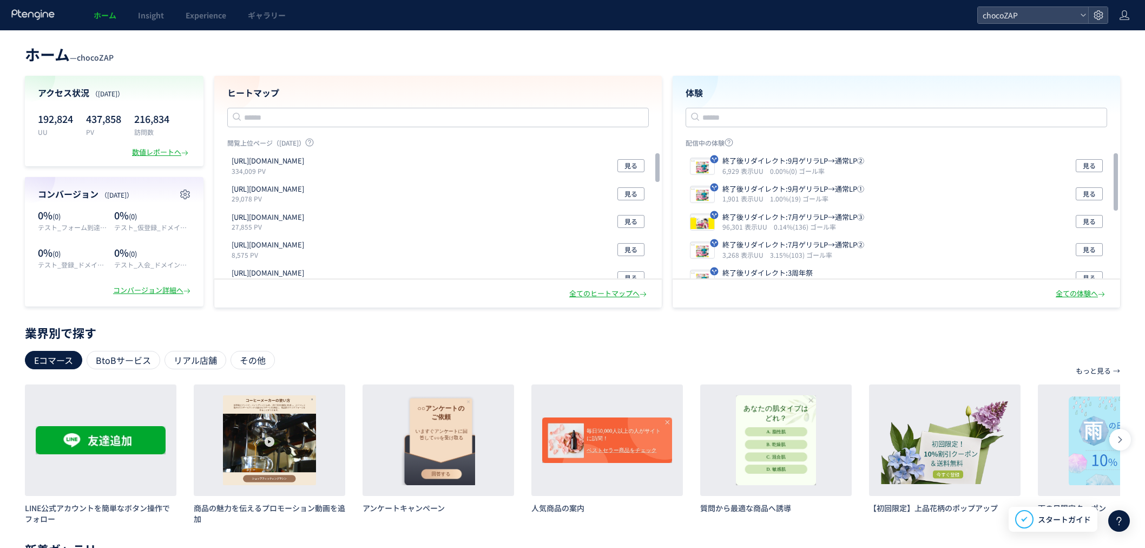 Image resolution: width=1145 pixels, height=548 pixels. I want to click on img: 94690efdb7f001d177019baad5bf25841751857624834.jpeg, so click(702, 222).